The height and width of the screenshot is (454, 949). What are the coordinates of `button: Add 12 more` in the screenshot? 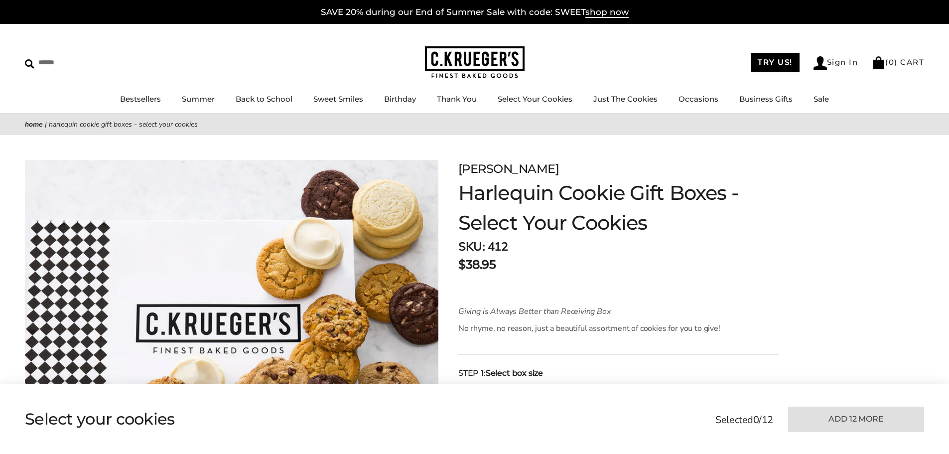 It's located at (855, 419).